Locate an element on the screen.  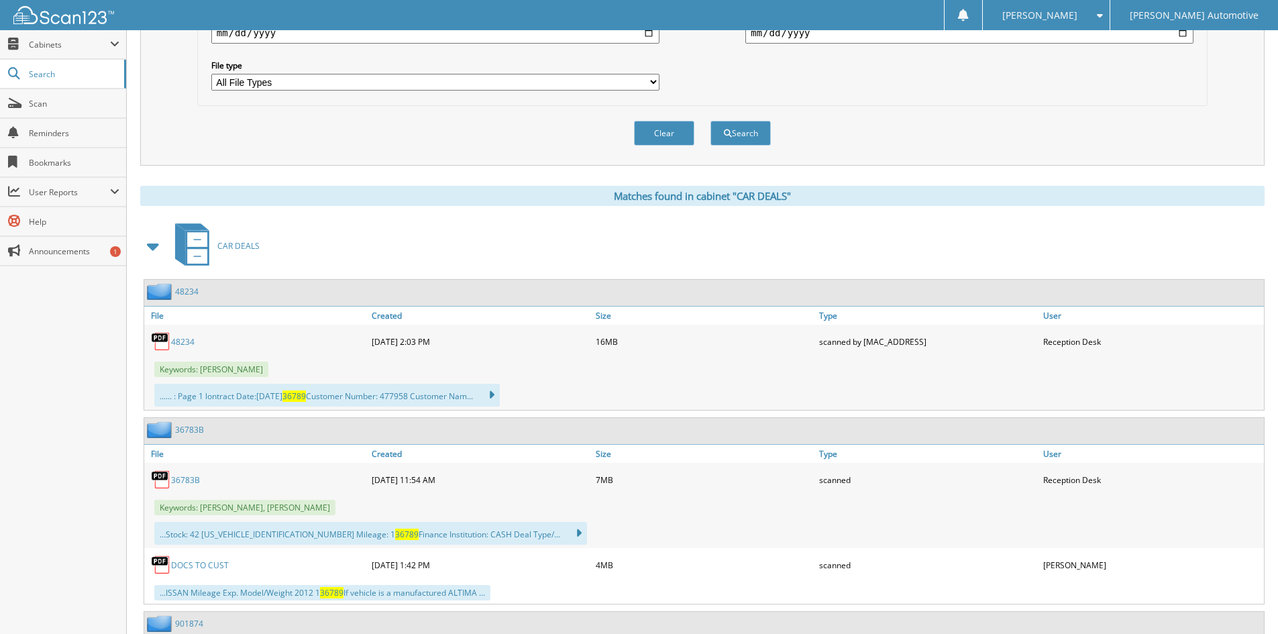
span: Help is located at coordinates (74, 221).